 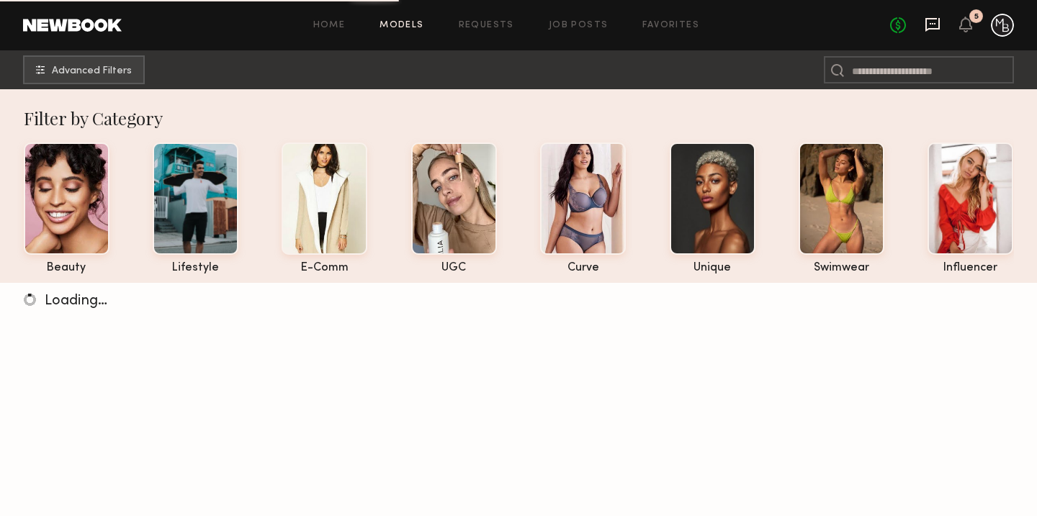 What do you see at coordinates (970, 268) in the screenshot?
I see `div: influencer` at bounding box center [970, 268].